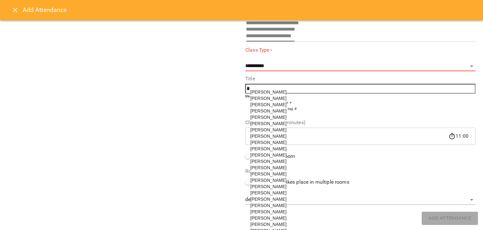  I want to click on button: Close, so click(15, 10).